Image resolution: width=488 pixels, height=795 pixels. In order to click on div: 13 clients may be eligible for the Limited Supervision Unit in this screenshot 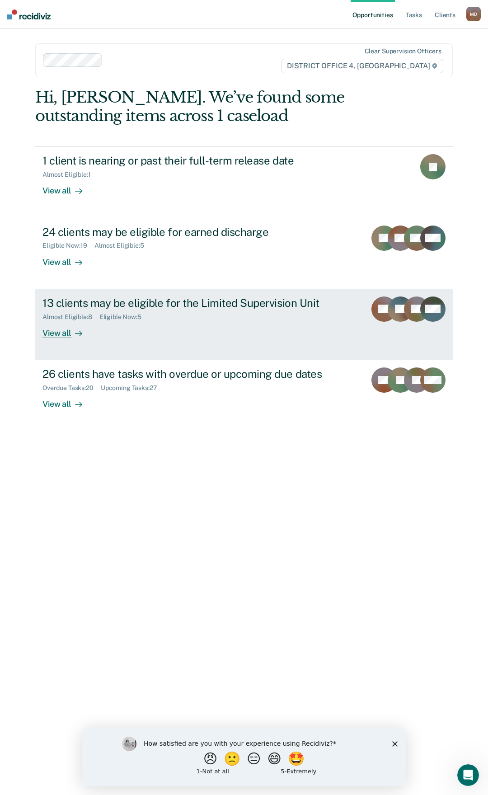, I will do `click(201, 303)`.